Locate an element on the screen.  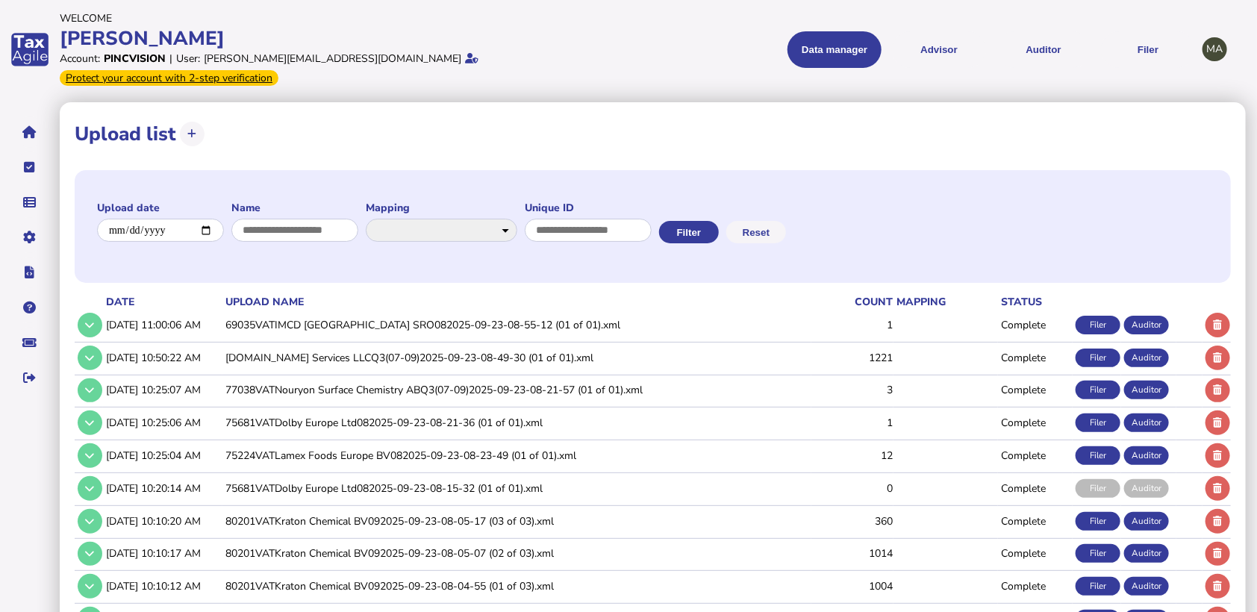
td: 360 is located at coordinates (852, 520).